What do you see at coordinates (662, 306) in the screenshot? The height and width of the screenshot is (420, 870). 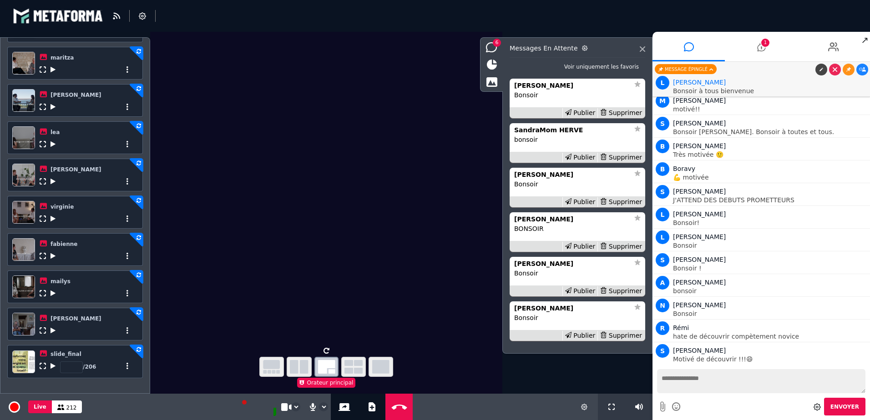 I see `span: N` at bounding box center [662, 306].